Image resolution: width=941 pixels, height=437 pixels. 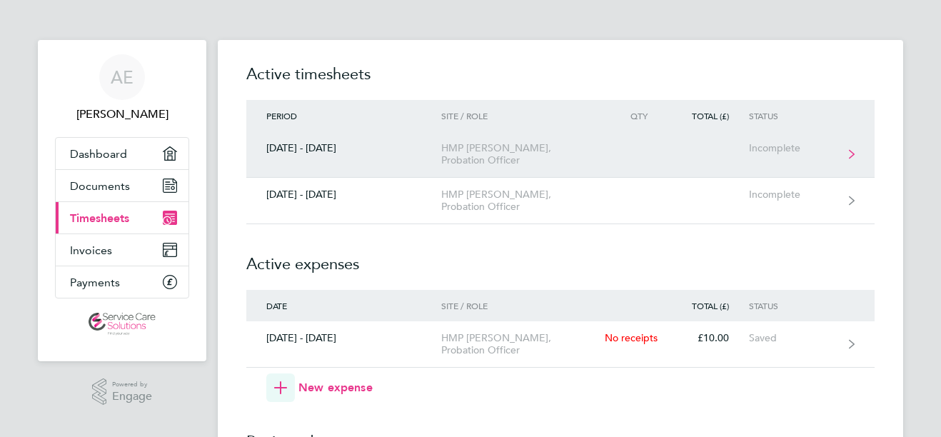 What do you see at coordinates (122, 282) in the screenshot?
I see `a: Payments` at bounding box center [122, 282].